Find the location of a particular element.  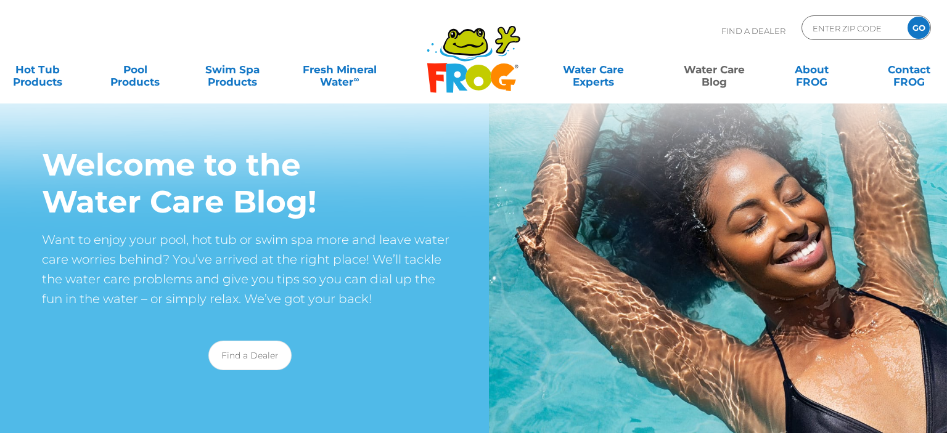

a: Water CareBlog is located at coordinates (714, 70).